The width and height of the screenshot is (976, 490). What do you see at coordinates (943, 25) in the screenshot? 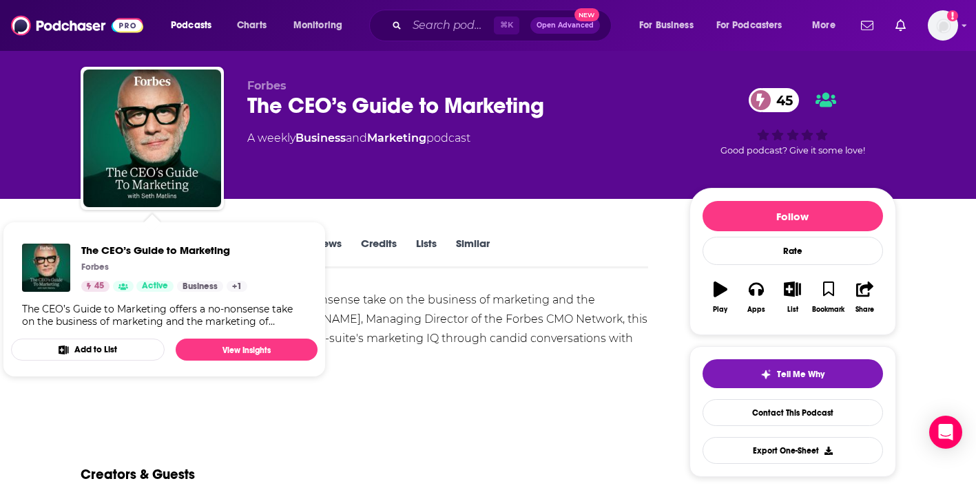
I see `span: Logged in as sophiak` at bounding box center [943, 25].